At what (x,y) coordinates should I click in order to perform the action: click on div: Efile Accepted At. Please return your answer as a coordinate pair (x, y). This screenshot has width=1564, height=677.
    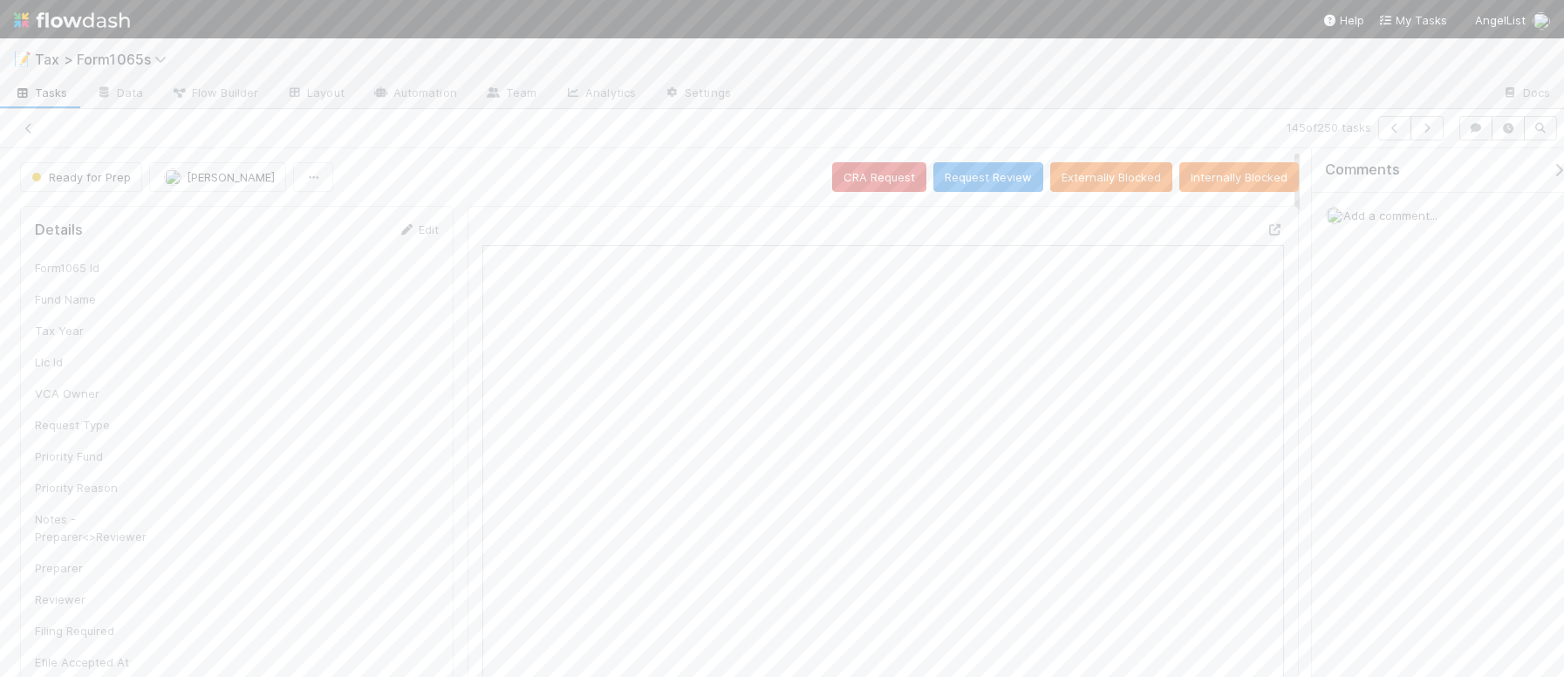
    Looking at the image, I should click on (100, 662).